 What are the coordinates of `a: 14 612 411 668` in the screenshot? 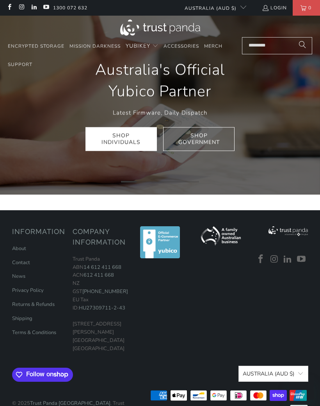 It's located at (102, 267).